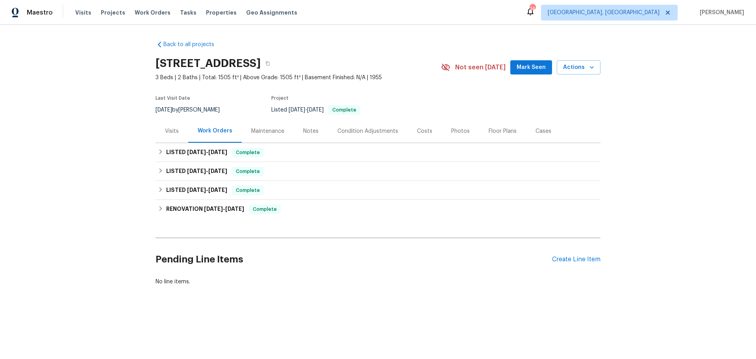 Image resolution: width=756 pixels, height=359 pixels. What do you see at coordinates (172, 131) in the screenshot?
I see `div: Visits` at bounding box center [172, 131].